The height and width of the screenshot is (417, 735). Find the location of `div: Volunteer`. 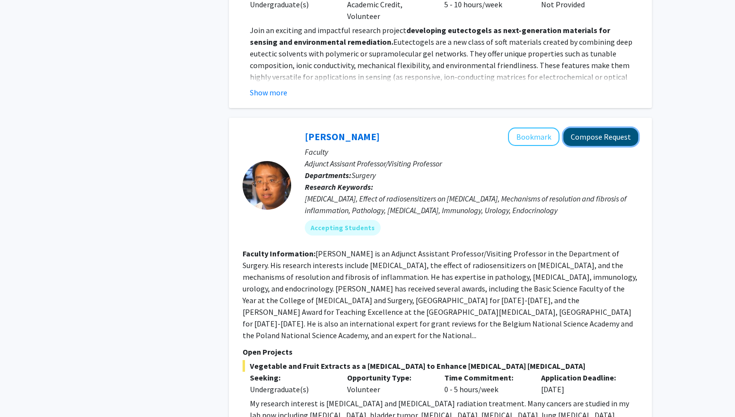

div: Volunteer is located at coordinates (388, 383).